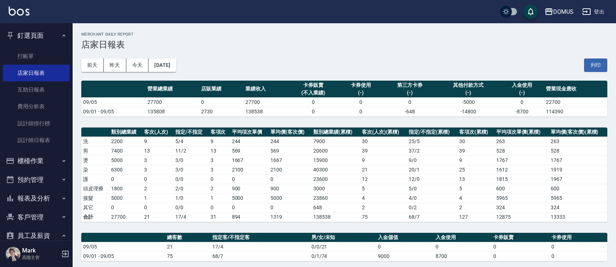 The width and height of the screenshot is (616, 267). What do you see at coordinates (384, 179) in the screenshot?
I see `td: 12` at bounding box center [384, 179].